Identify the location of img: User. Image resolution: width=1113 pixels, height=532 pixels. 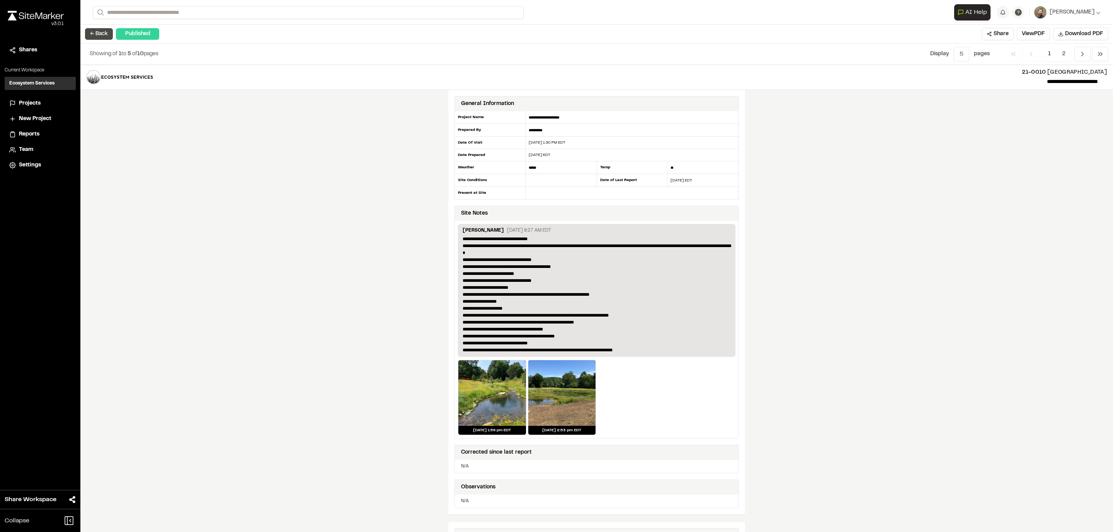
(1040, 12).